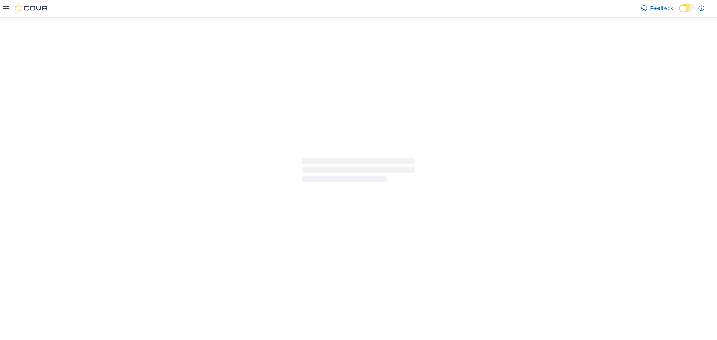 This screenshot has height=340, width=717. Describe the element at coordinates (657, 8) in the screenshot. I see `a: Feedback` at that location.